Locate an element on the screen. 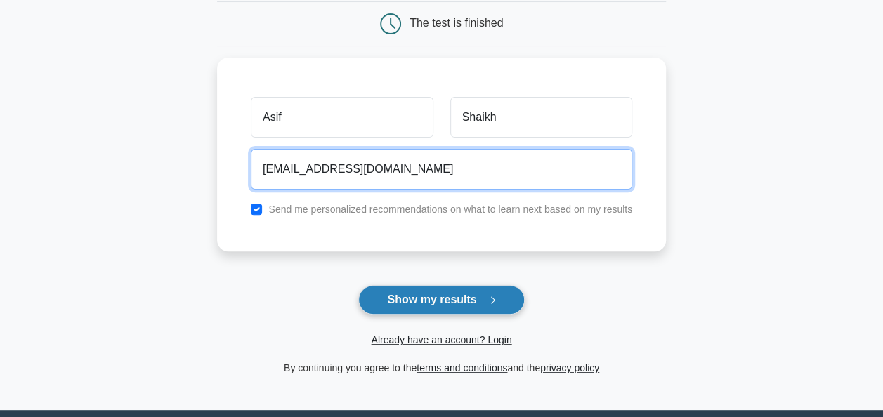 This screenshot has width=883, height=417. a: terms and conditions is located at coordinates (461, 368).